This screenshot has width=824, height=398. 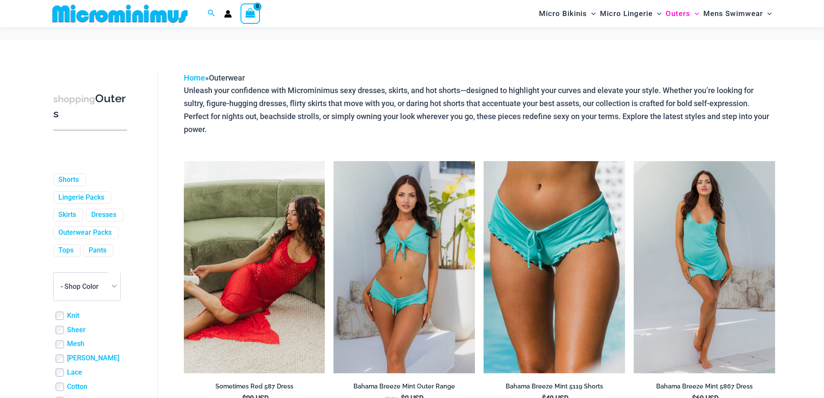 What do you see at coordinates (76, 330) in the screenshot?
I see `a: Sheer` at bounding box center [76, 330].